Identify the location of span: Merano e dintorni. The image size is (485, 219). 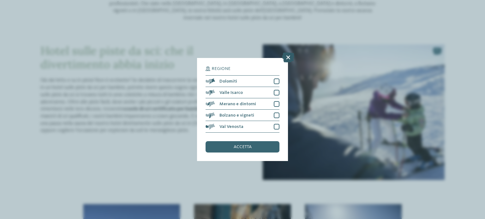
(238, 104).